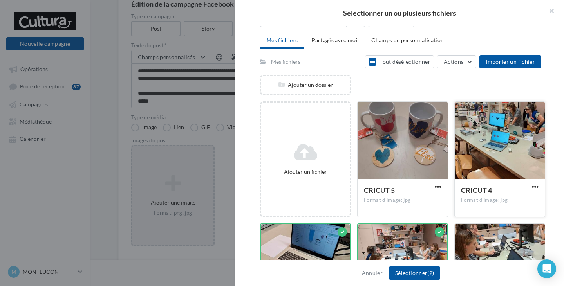 The height and width of the screenshot is (286, 564). What do you see at coordinates (430, 273) in the screenshot?
I see `span: (2)` at bounding box center [430, 273].